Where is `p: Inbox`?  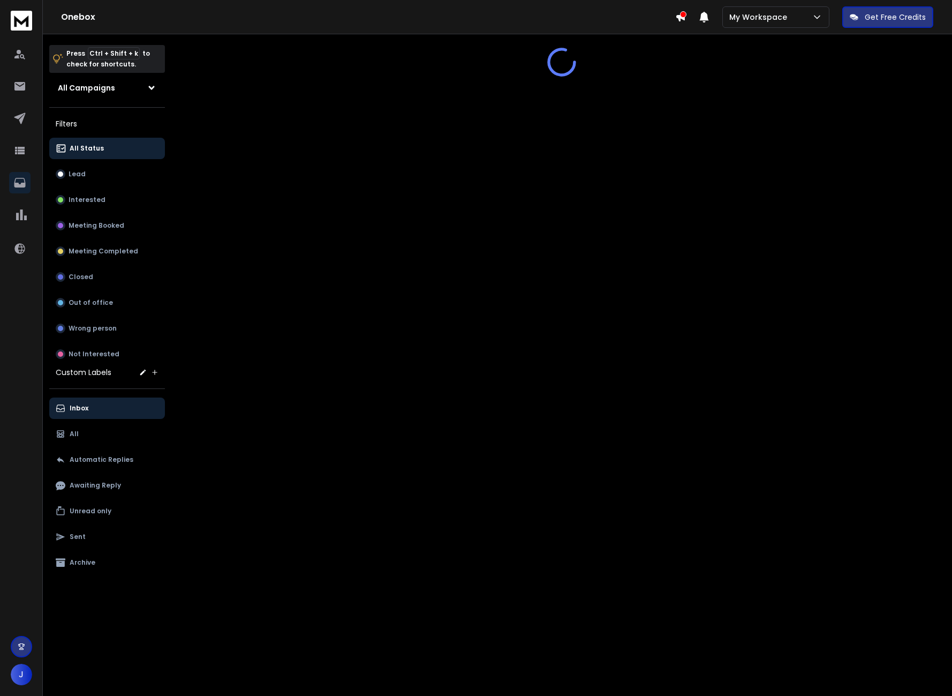
p: Inbox is located at coordinates (79, 408).